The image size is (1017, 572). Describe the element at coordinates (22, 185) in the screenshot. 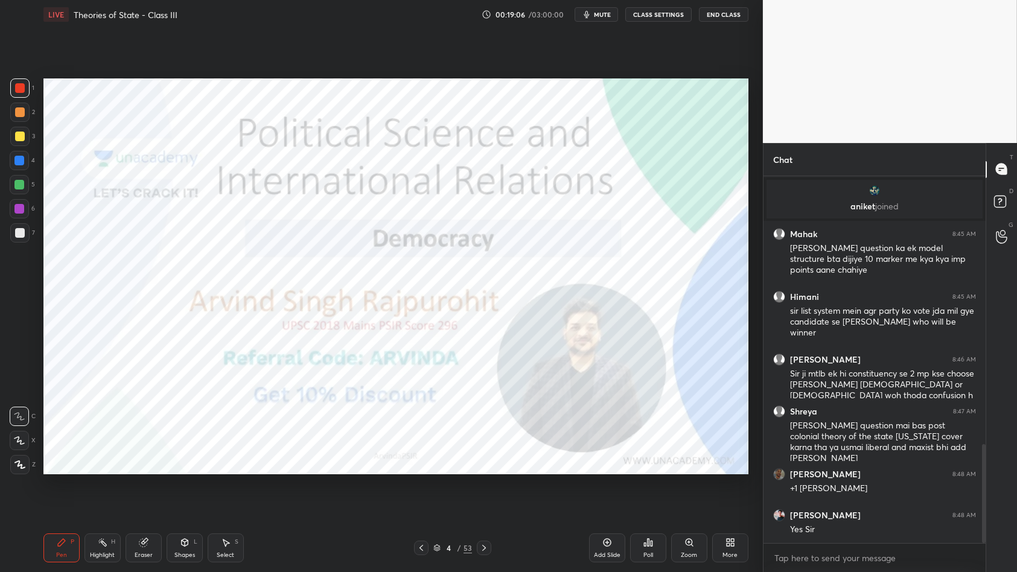

I see `div: 5` at that location.